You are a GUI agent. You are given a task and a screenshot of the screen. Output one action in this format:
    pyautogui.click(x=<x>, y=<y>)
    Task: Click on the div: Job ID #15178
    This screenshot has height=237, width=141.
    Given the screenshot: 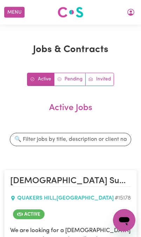 What is the action you would take?
    pyautogui.click(x=123, y=198)
    